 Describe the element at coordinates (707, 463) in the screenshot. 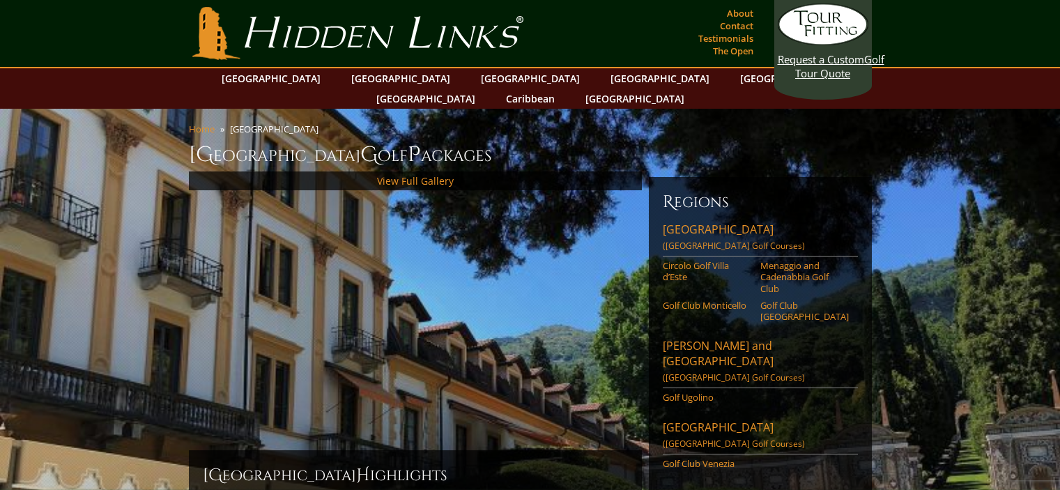

I see `a: Golf Club Venezia` at that location.